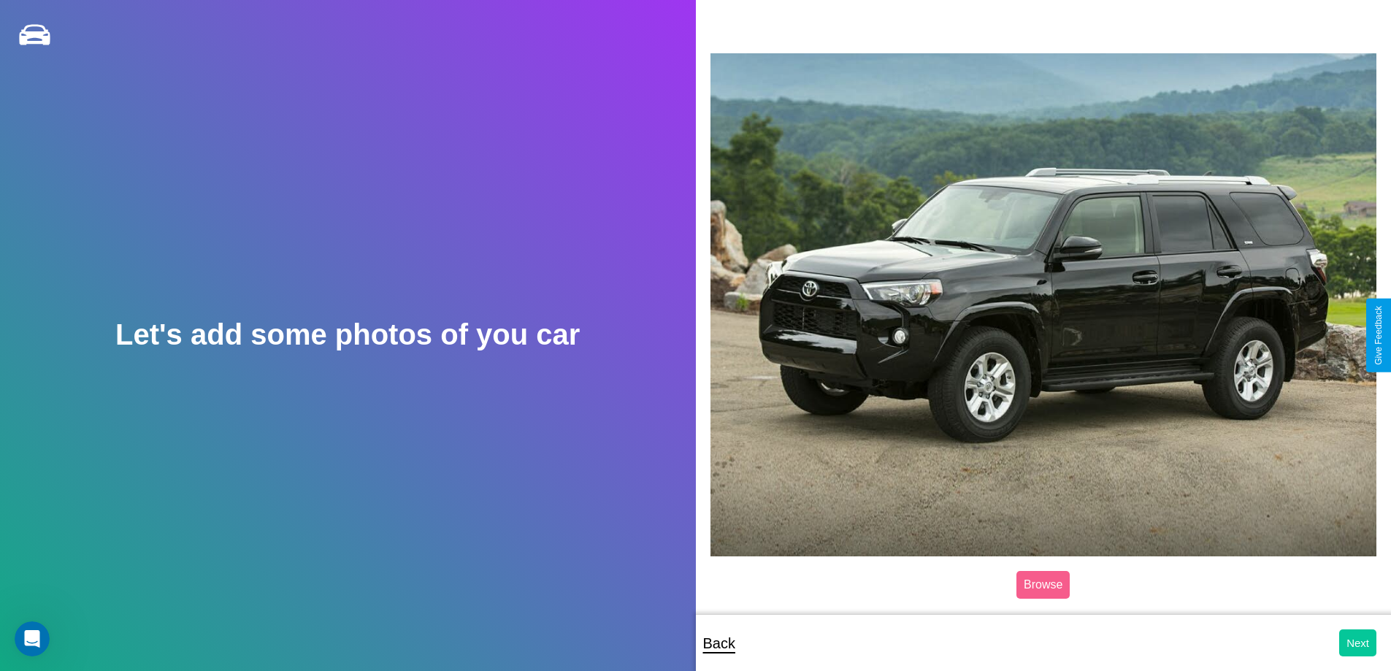 This screenshot has width=1391, height=671. I want to click on label: Browse, so click(1042, 585).